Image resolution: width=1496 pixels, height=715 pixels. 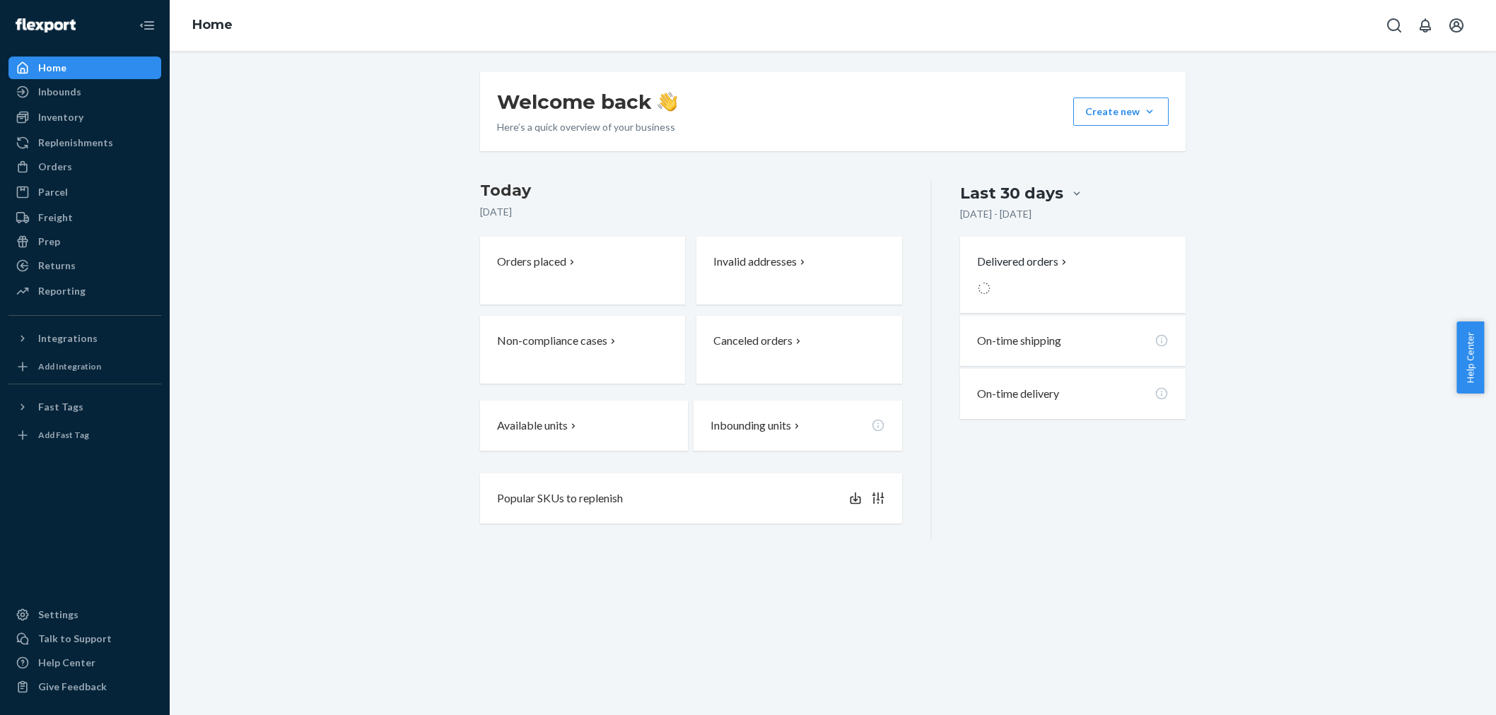 What do you see at coordinates (72, 687) in the screenshot?
I see `div: Give Feedback` at bounding box center [72, 687].